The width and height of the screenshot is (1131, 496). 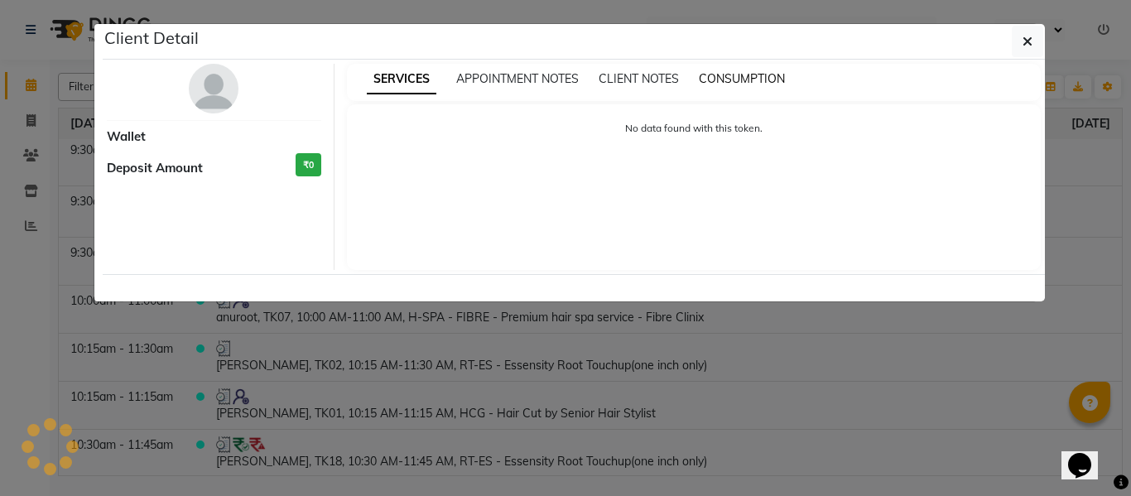 I want to click on img: avatar, so click(x=214, y=89).